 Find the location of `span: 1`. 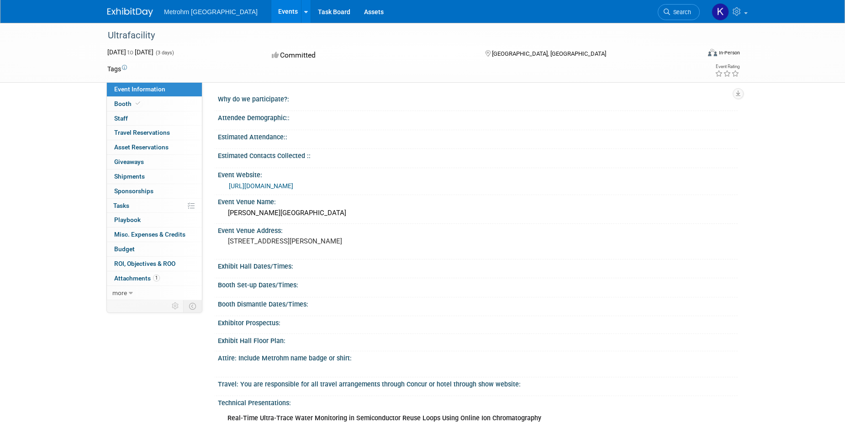

span: 1 is located at coordinates (156, 278).